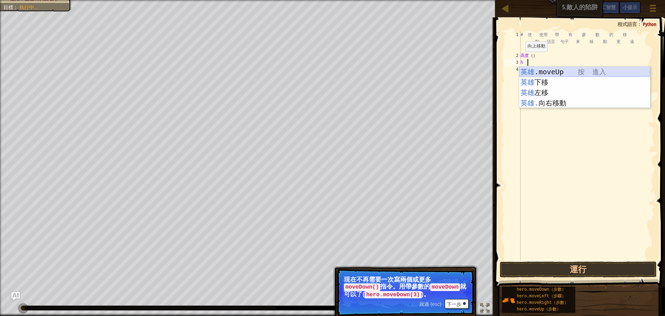  Describe the element at coordinates (650, 24) in the screenshot. I see `font: Python` at that location.